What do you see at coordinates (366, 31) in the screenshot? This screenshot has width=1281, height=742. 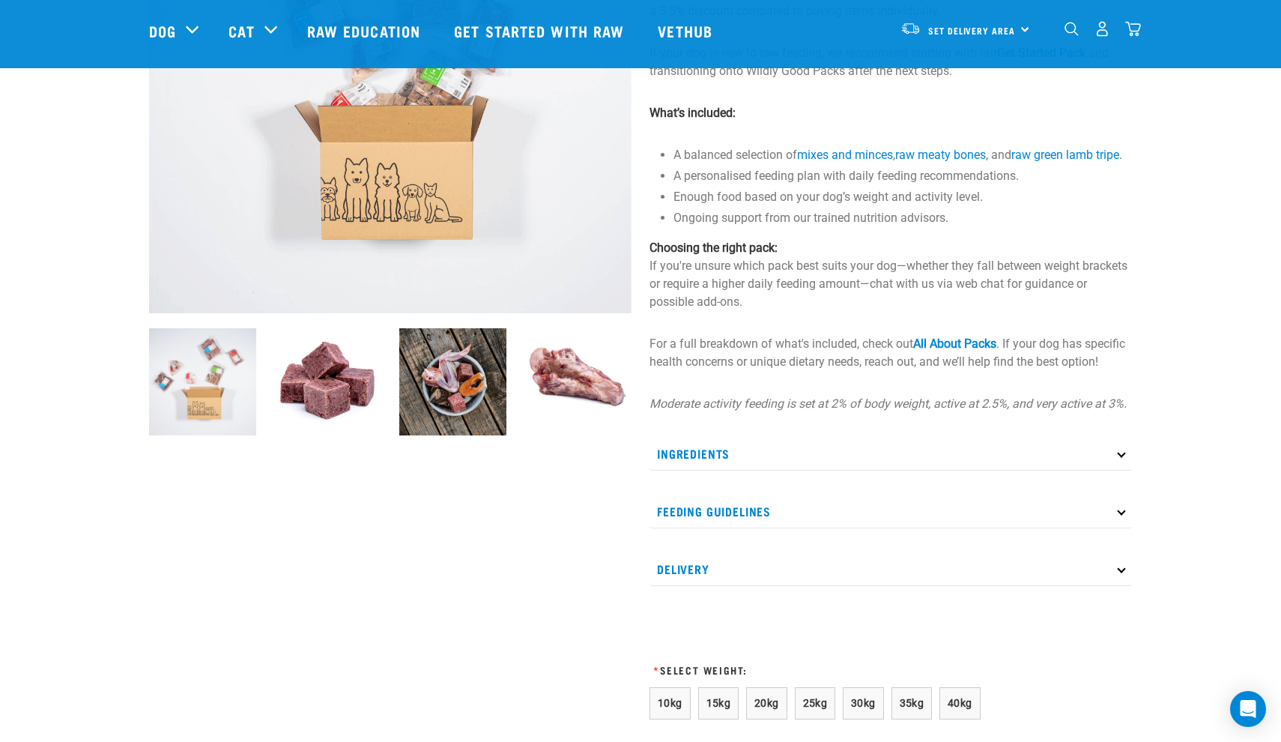 I see `a: Raw Education` at bounding box center [366, 31].